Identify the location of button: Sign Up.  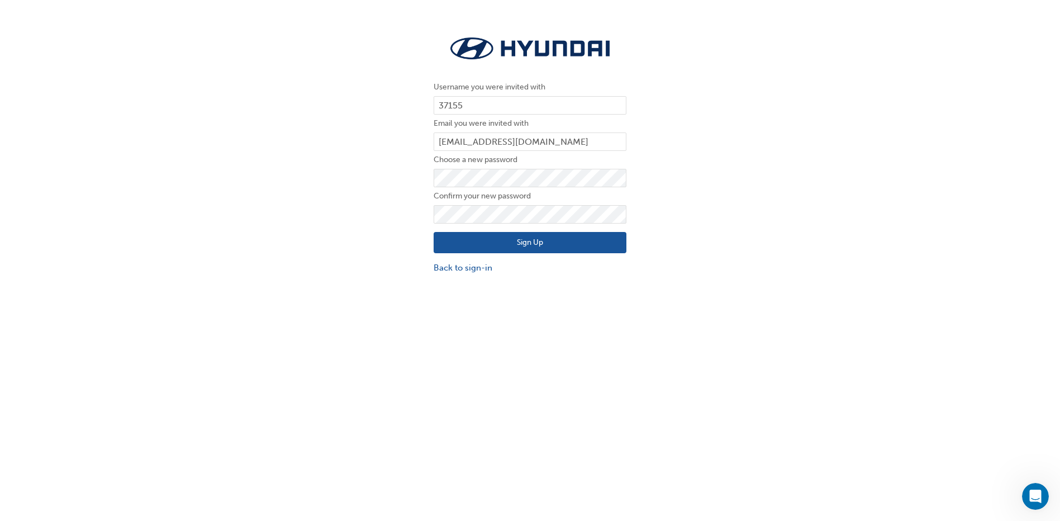
(530, 243).